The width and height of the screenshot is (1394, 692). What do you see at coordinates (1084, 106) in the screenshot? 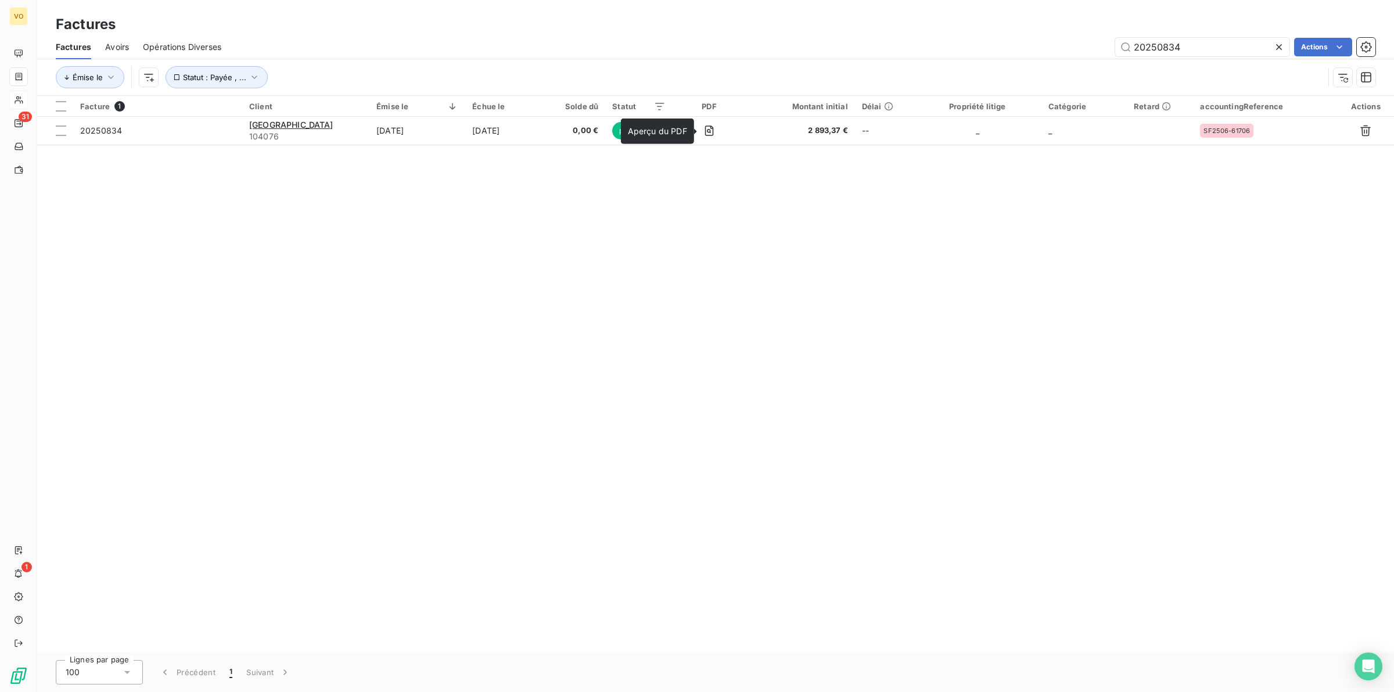
I see `div: Catégorie` at bounding box center [1084, 106].